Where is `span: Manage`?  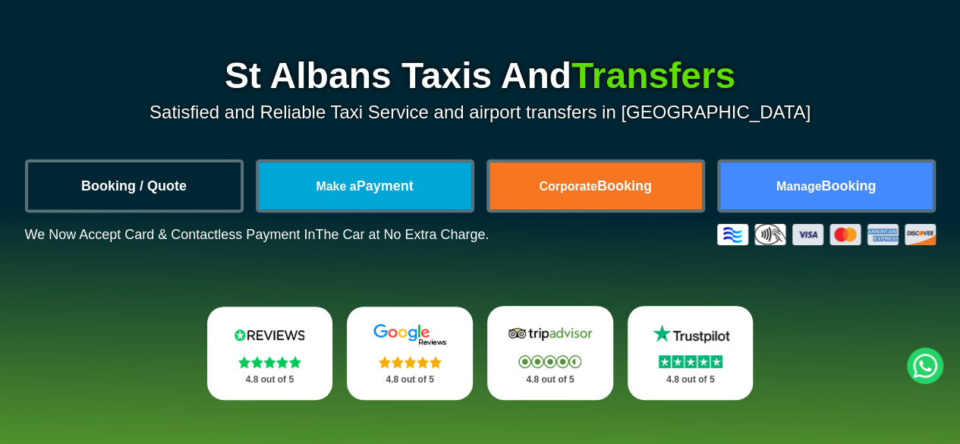 span: Manage is located at coordinates (800, 186).